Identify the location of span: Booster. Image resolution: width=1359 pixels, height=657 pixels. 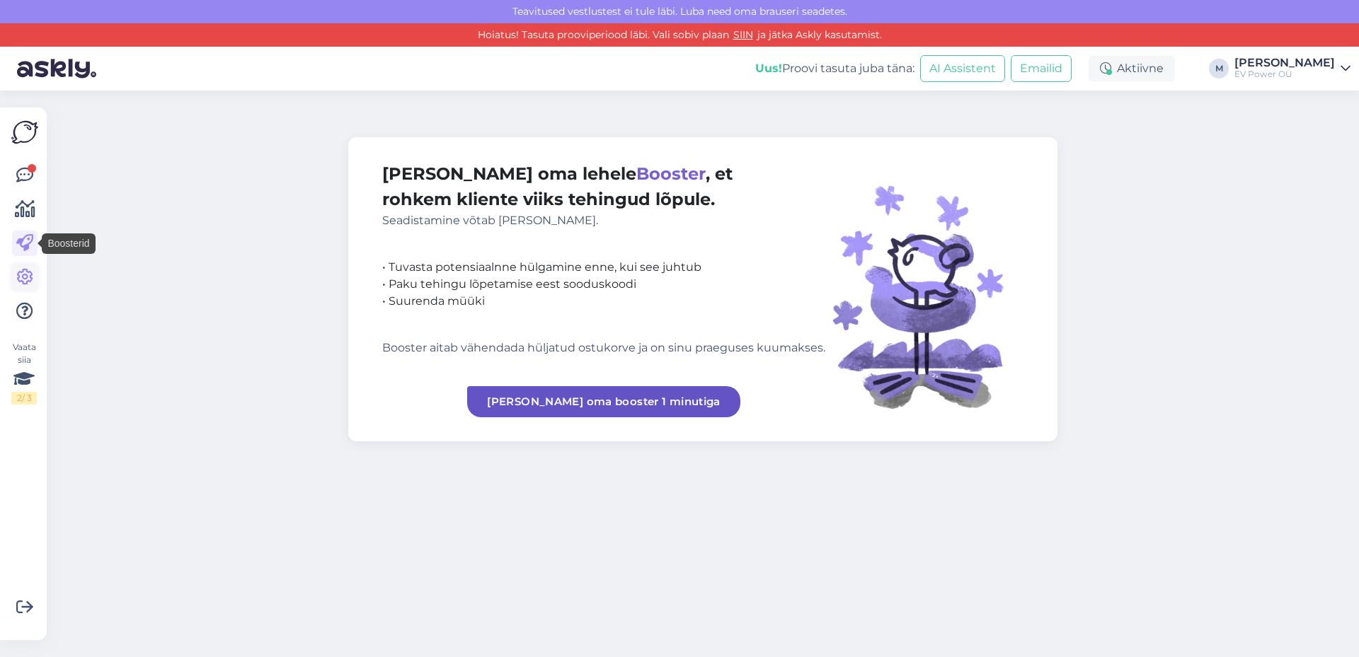
(671, 173).